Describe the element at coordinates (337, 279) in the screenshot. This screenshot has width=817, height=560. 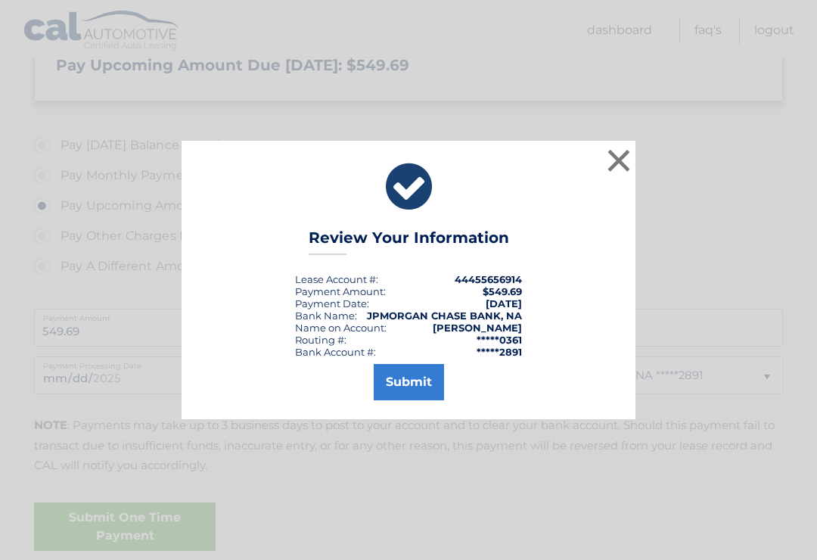
I see `div: Lease Account #:` at that location.